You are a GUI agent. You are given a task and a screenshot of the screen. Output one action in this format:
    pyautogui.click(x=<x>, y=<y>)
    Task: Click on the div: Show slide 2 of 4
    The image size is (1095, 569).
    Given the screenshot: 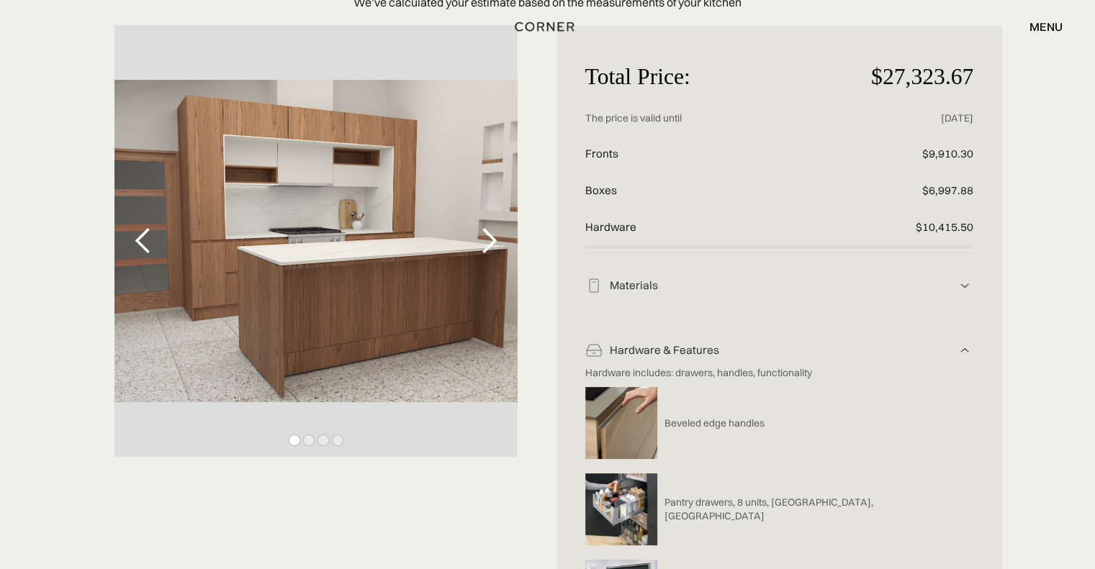 What is the action you would take?
    pyautogui.click(x=309, y=441)
    